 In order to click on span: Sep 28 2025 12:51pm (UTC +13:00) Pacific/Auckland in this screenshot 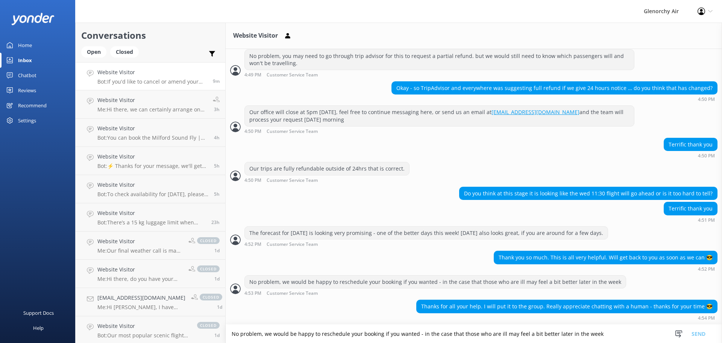, I will do `click(217, 278)`.